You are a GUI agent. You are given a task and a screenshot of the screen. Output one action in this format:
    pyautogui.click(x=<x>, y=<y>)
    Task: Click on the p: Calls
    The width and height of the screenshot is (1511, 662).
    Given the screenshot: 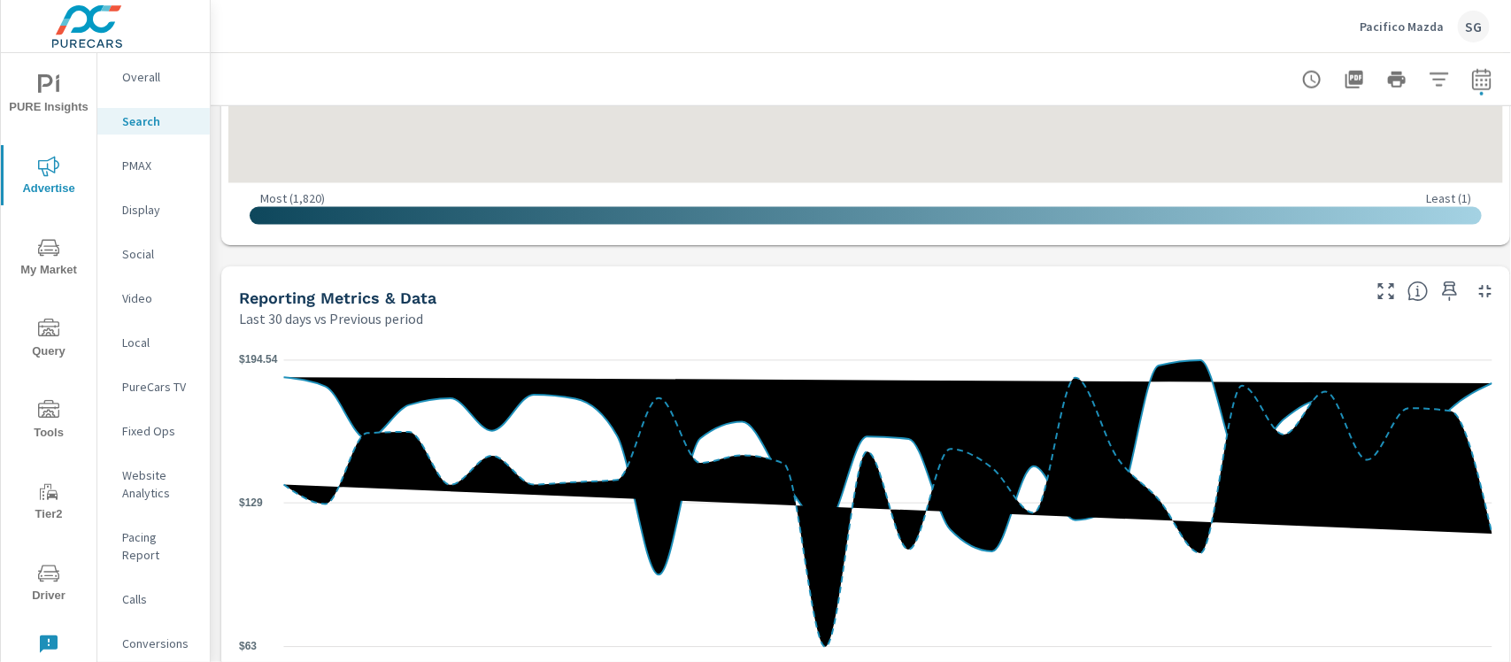 What is the action you would take?
    pyautogui.click(x=158, y=599)
    